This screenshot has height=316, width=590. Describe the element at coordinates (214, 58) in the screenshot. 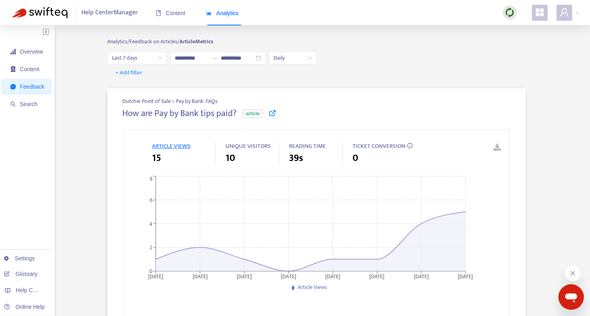

I see `span: swap-right` at that location.